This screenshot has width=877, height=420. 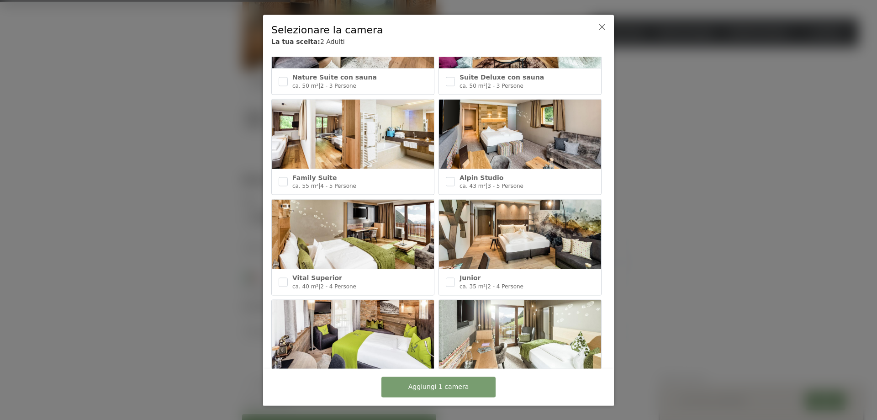 I want to click on span: Junior, so click(x=470, y=278).